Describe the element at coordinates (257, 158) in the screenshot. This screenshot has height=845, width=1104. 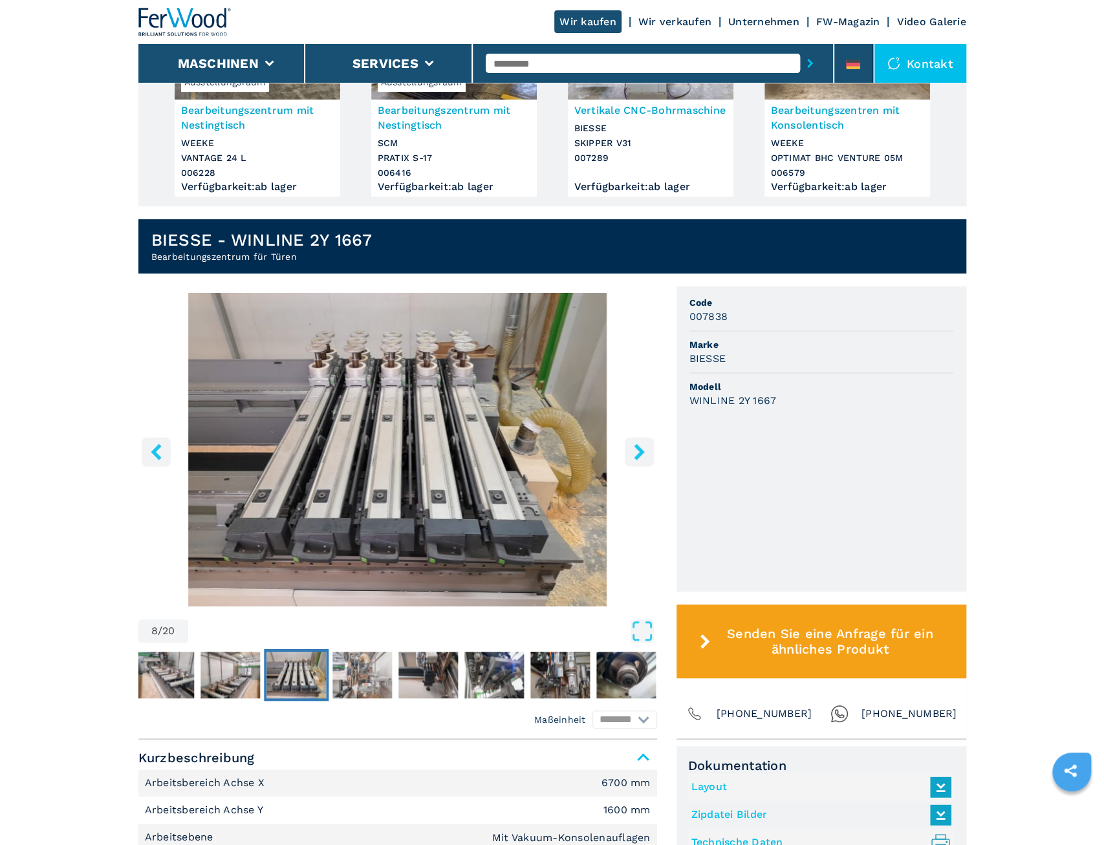
I see `h3: WEEKE VANTAGE 24 L 006228` at that location.